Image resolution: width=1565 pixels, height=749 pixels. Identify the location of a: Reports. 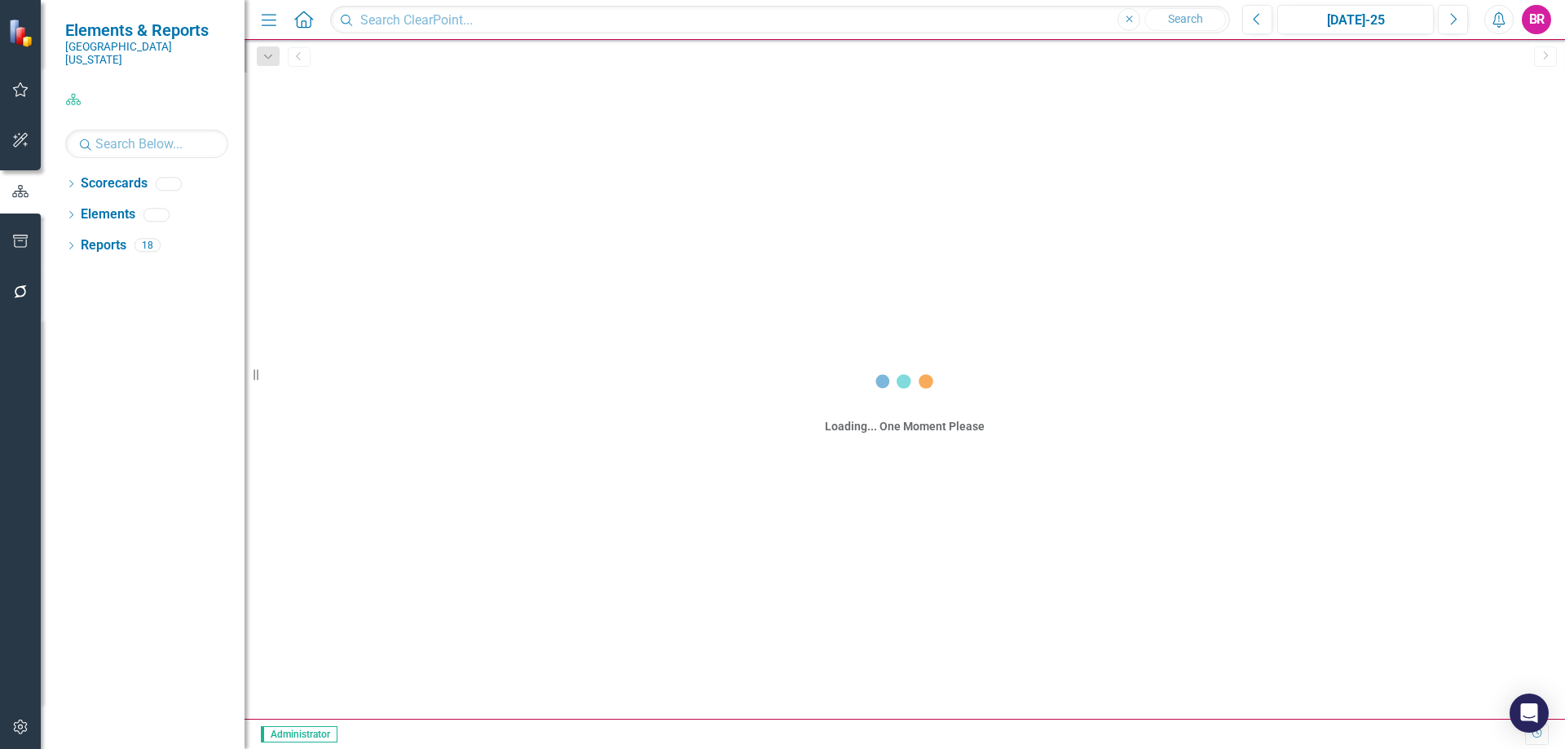
(104, 245).